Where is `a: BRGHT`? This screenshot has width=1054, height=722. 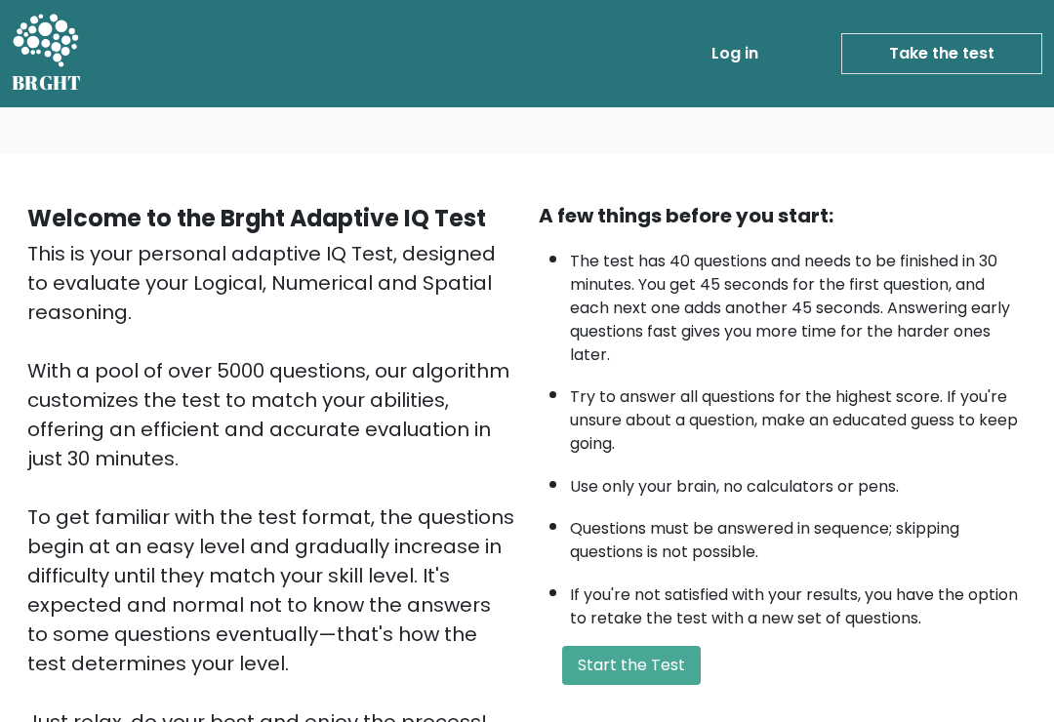 a: BRGHT is located at coordinates (47, 54).